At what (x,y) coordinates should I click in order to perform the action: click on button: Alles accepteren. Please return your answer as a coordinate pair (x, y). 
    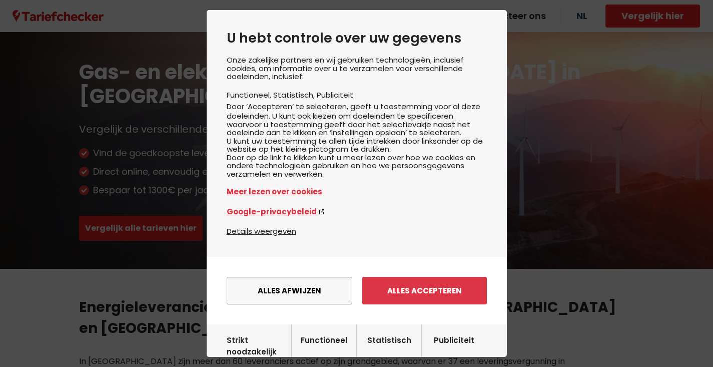
    Looking at the image, I should click on (424, 290).